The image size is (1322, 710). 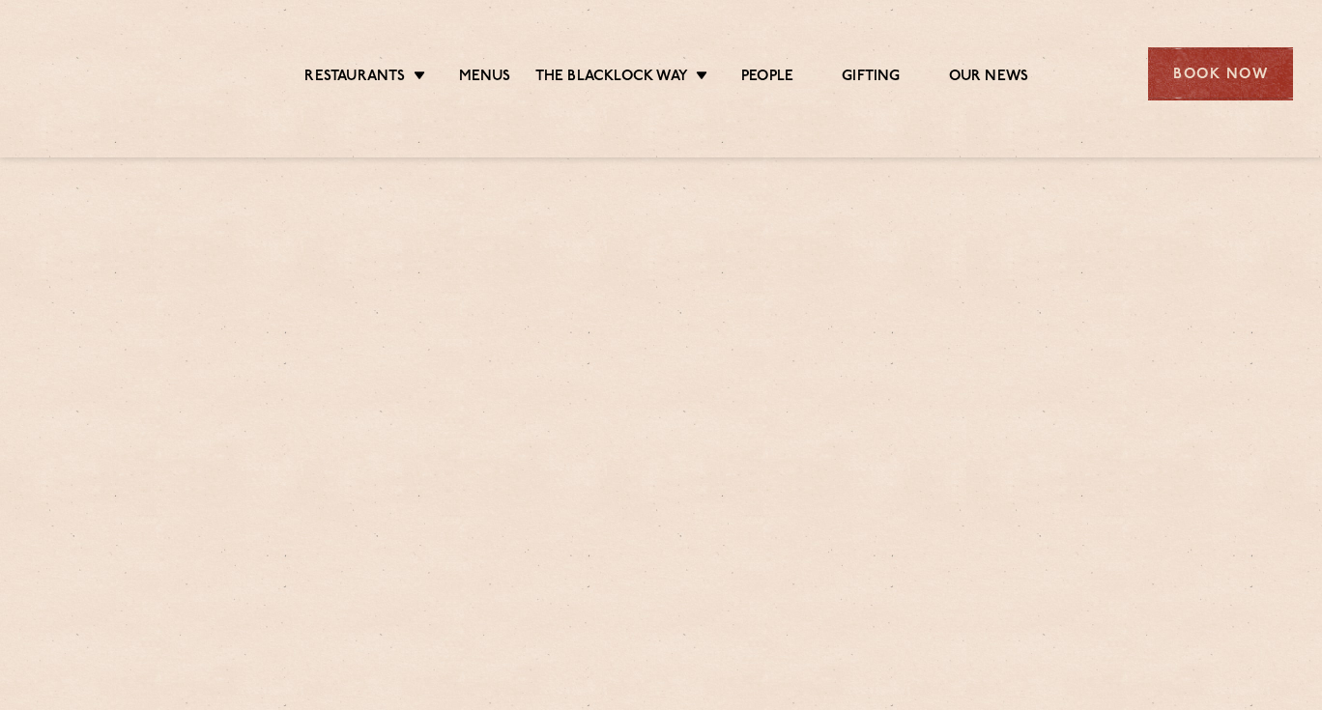 I want to click on a: Our News, so click(x=989, y=78).